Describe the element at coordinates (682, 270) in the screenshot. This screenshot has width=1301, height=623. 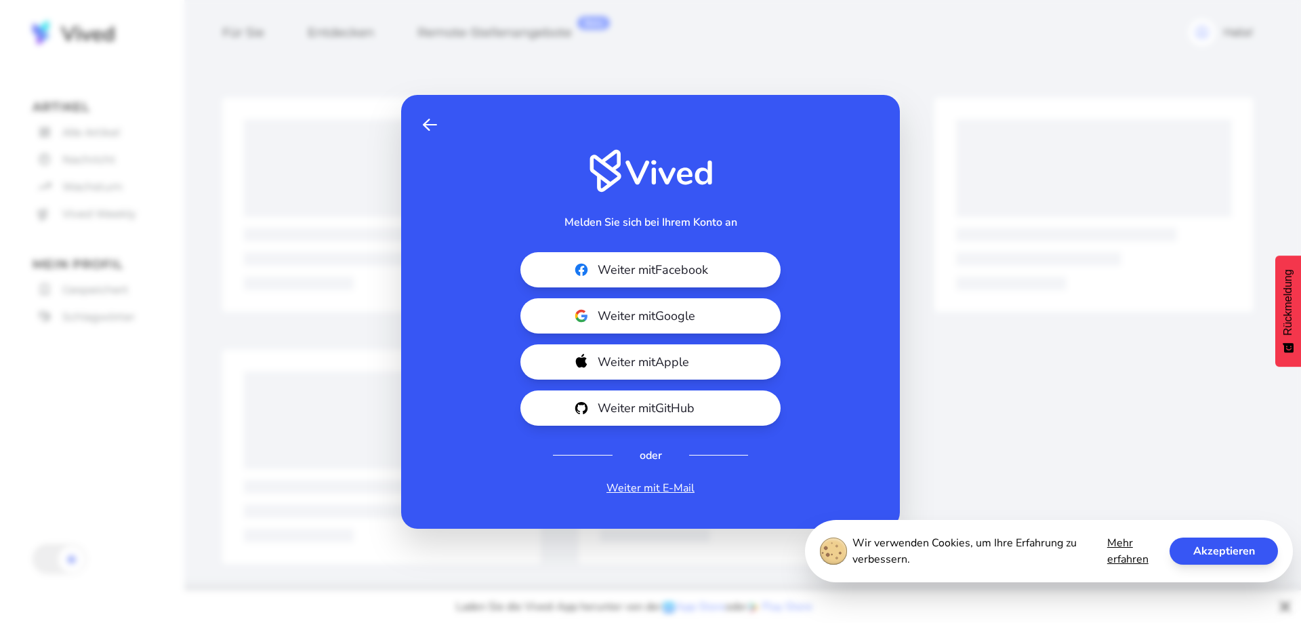
I see `font: Facebook` at that location.